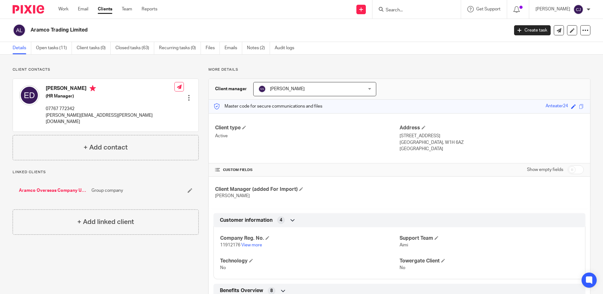  I want to click on h4: Technology, so click(310, 261).